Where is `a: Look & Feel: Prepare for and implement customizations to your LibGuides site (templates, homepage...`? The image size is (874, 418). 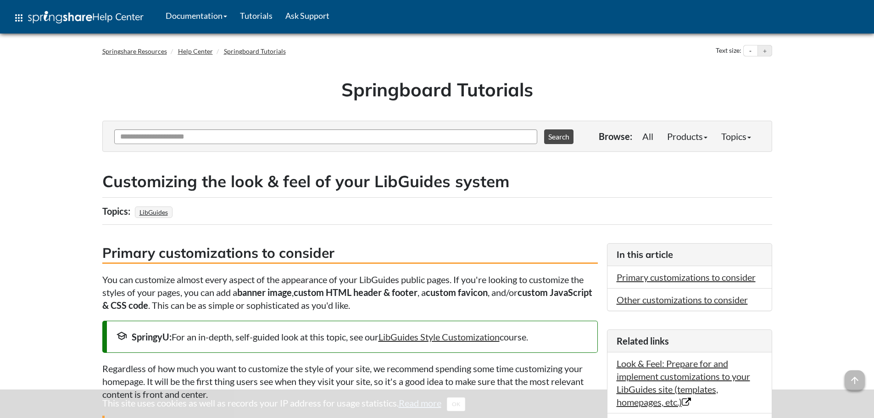
a: Look & Feel: Prepare for and implement customizations to your LibGuides site (templates, homepage... is located at coordinates (683, 383).